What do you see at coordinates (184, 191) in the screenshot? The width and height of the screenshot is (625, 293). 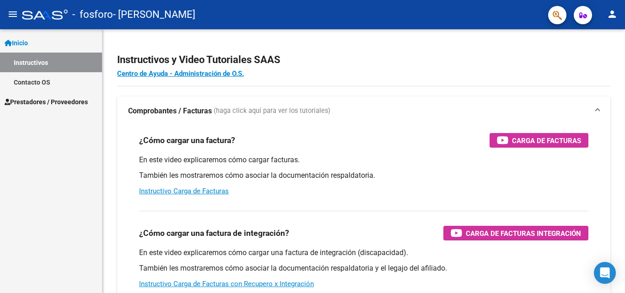 I see `a: Instructivo Carga de Facturas` at bounding box center [184, 191].